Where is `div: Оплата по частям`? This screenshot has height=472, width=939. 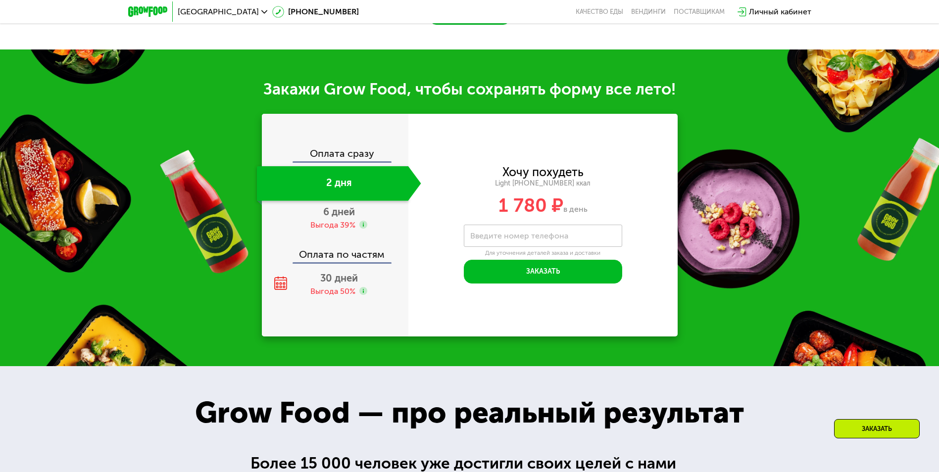
div: Оплата по частям is located at coordinates (336, 251).